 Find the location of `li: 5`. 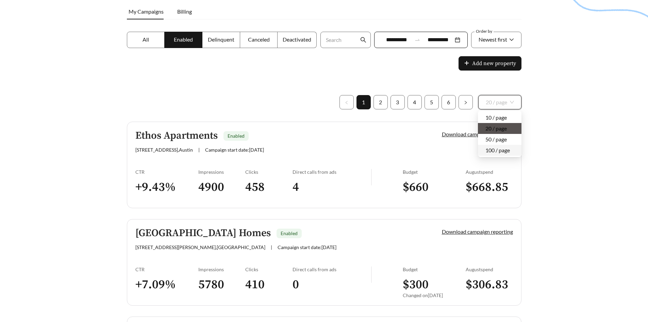

li: 5 is located at coordinates (432, 102).